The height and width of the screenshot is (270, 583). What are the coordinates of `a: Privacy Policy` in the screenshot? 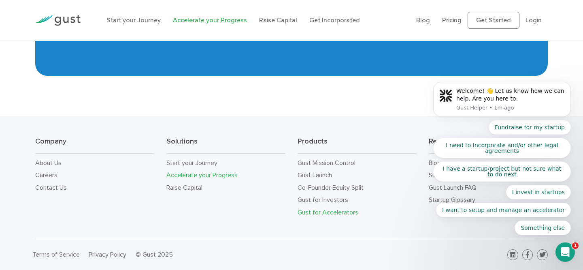 It's located at (107, 254).